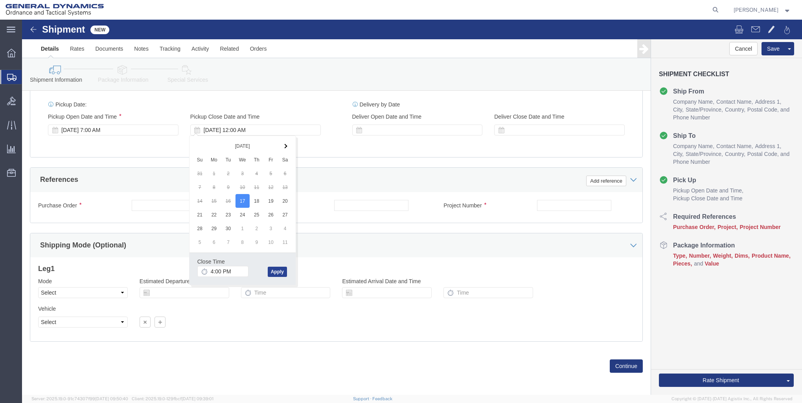  What do you see at coordinates (172, 399) in the screenshot?
I see `span: Client: 2025.19.0-129fbcf` at bounding box center [172, 399].